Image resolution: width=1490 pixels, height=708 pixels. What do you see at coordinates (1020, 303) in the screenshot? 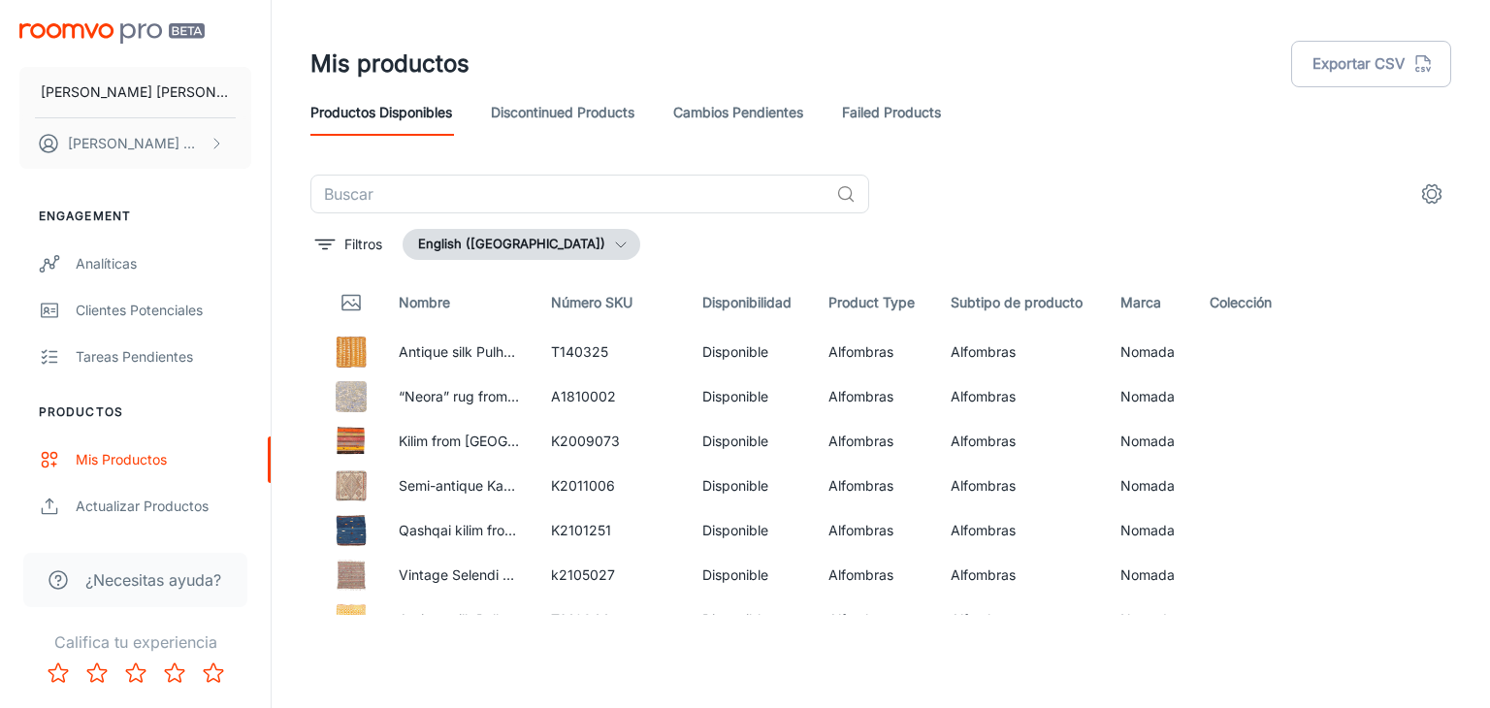
I see `th: Subtipo de producto` at bounding box center [1020, 303].